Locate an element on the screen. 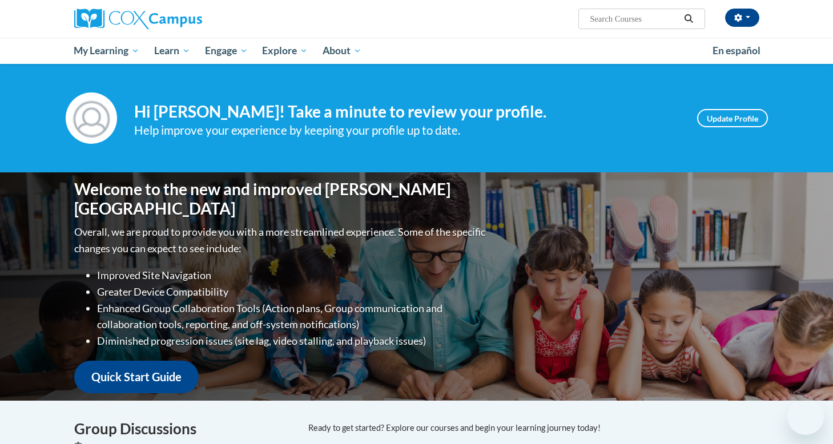 The image size is (833, 444). li: Diminished progression issues (site lag, video stalling, and playback issues) is located at coordinates (292, 341).